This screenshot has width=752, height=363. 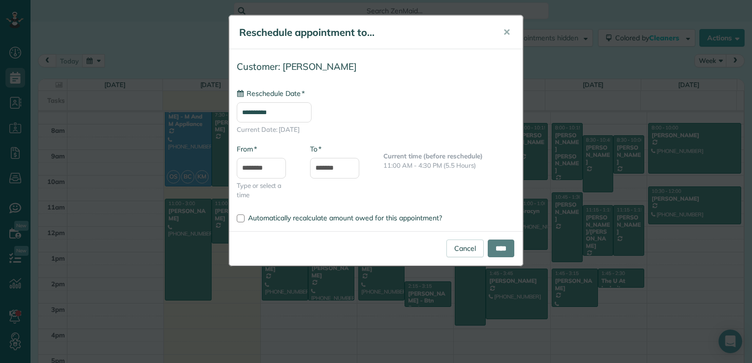 What do you see at coordinates (271, 94) in the screenshot?
I see `label: Reschedule Date` at bounding box center [271, 94].